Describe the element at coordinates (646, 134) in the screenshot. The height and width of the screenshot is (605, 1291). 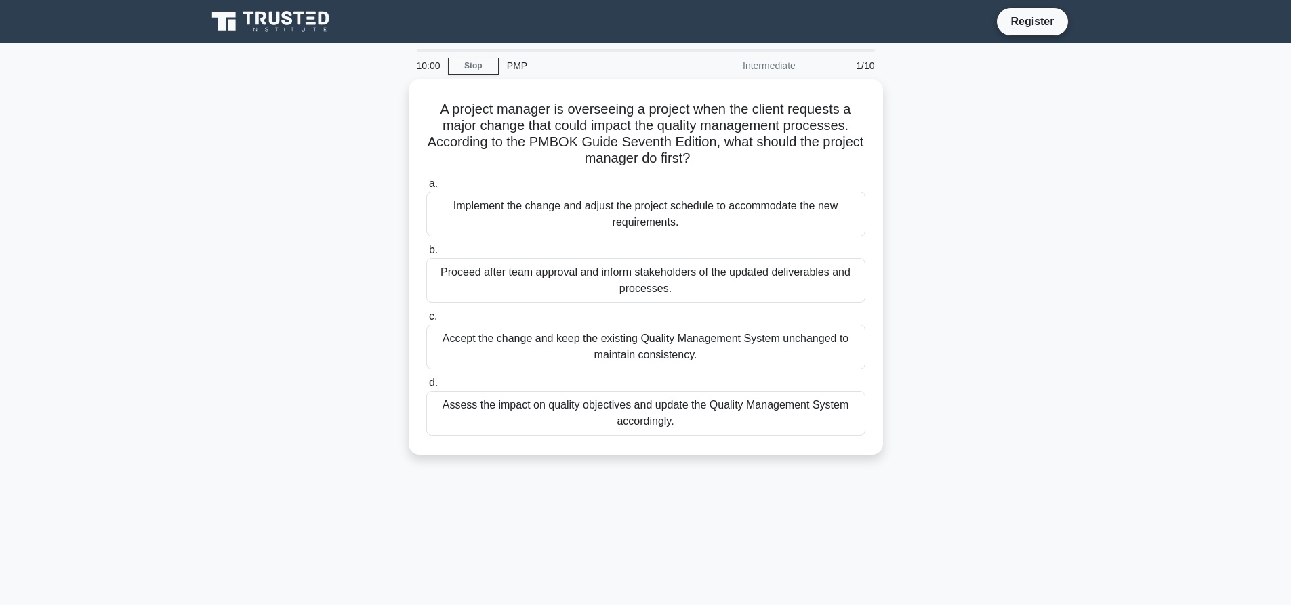
I see `h5: A project manager is overseeing a project when the client requests a major change that could impa...` at that location.